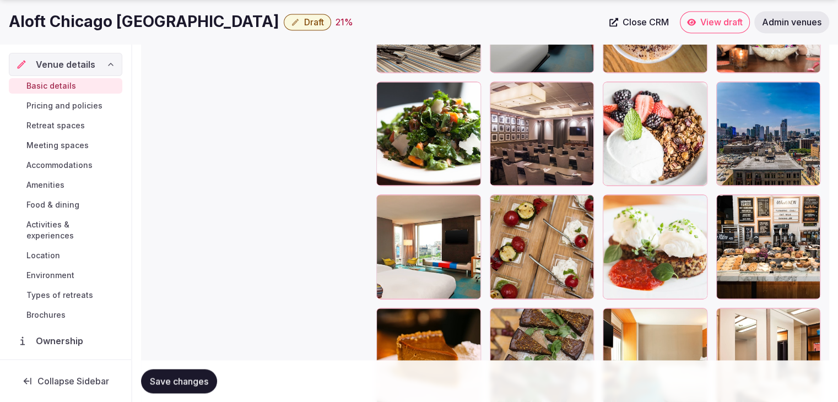 Image resolution: width=838 pixels, height=402 pixels. Describe the element at coordinates (50, 275) in the screenshot. I see `span: Environment` at that location.